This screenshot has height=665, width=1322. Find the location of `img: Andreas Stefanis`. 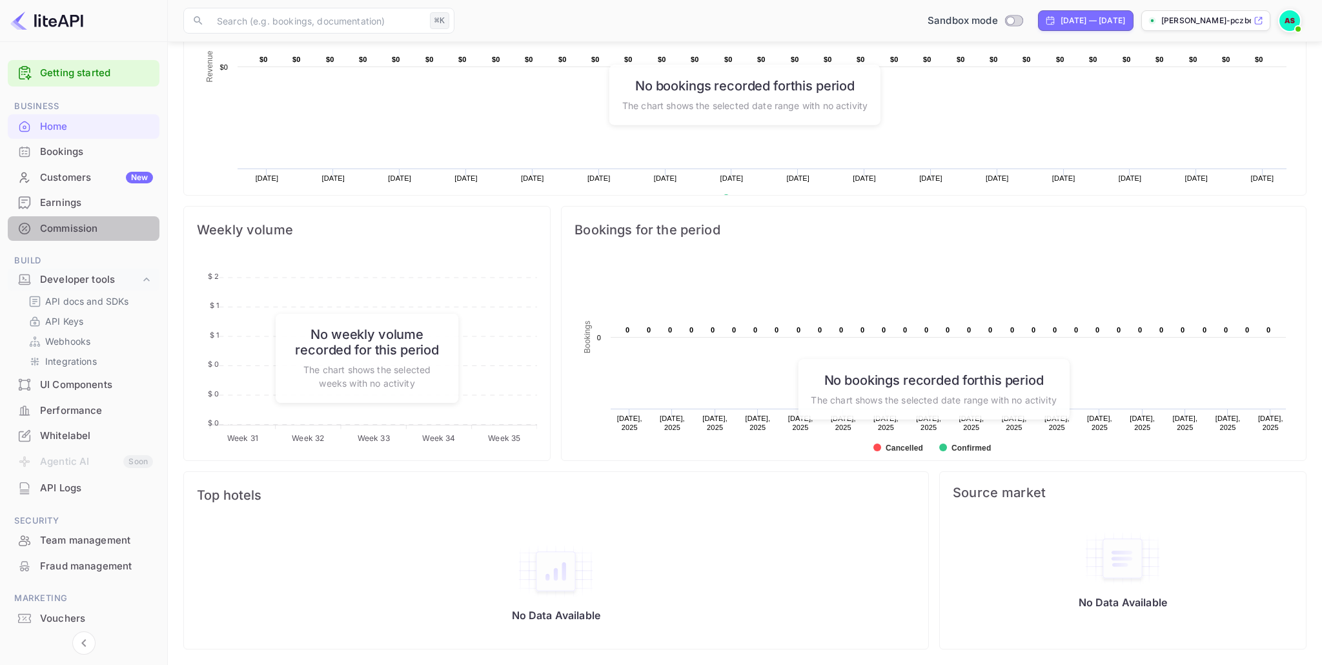

img: Andreas Stefanis is located at coordinates (1290, 21).